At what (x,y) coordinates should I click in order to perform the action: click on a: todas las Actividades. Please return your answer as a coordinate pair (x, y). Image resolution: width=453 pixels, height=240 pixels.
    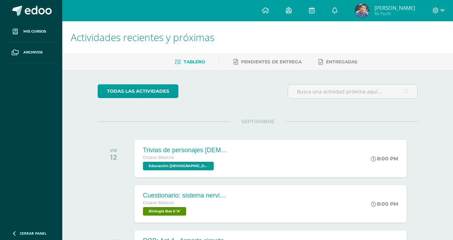
    Looking at the image, I should click on (138, 91).